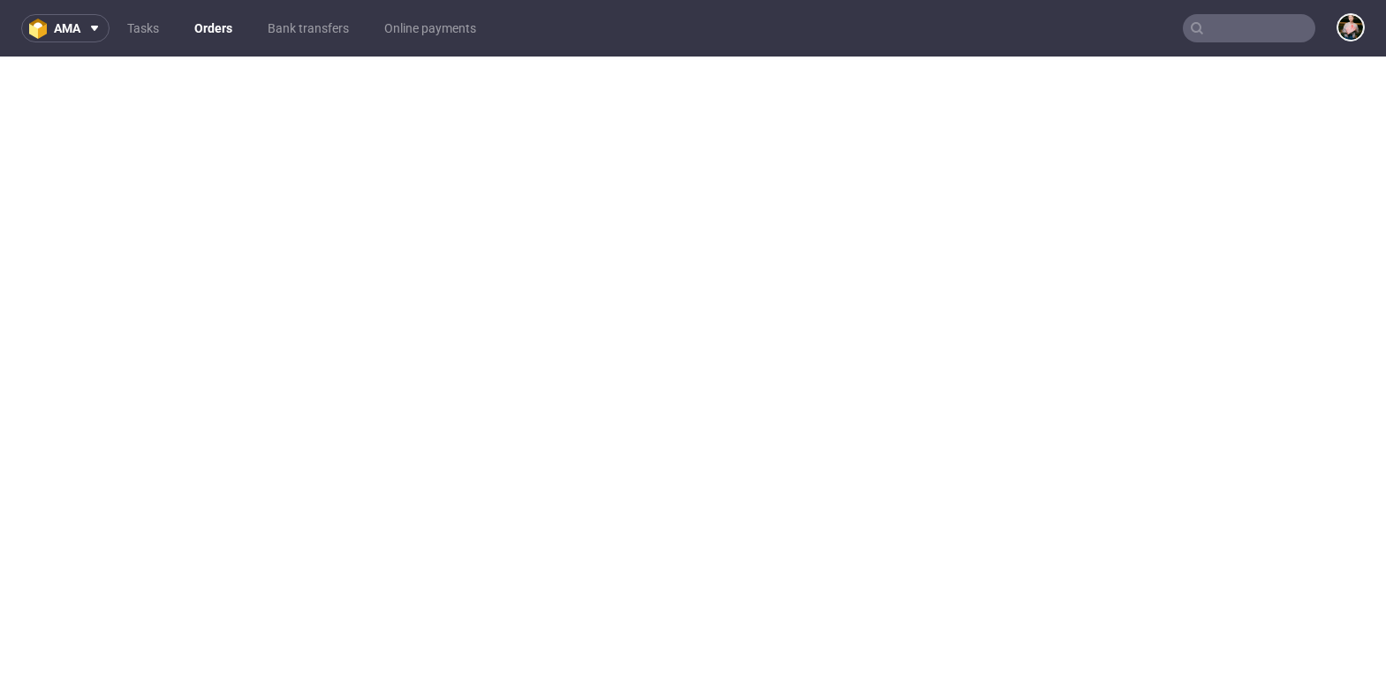  What do you see at coordinates (42, 28) in the screenshot?
I see `img: logo` at bounding box center [42, 28].